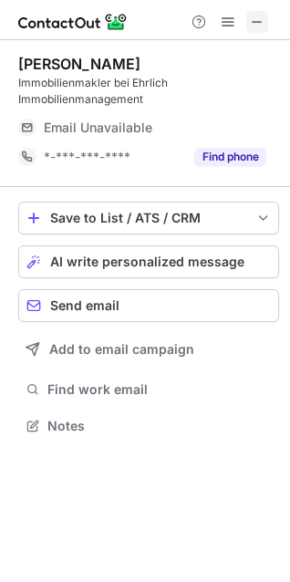  What do you see at coordinates (149, 262) in the screenshot?
I see `button: AI write personalized message` at bounding box center [149, 262].